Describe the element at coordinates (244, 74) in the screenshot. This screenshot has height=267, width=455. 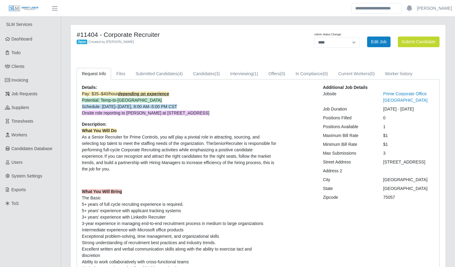
I see `a: Interviewing` at that location.